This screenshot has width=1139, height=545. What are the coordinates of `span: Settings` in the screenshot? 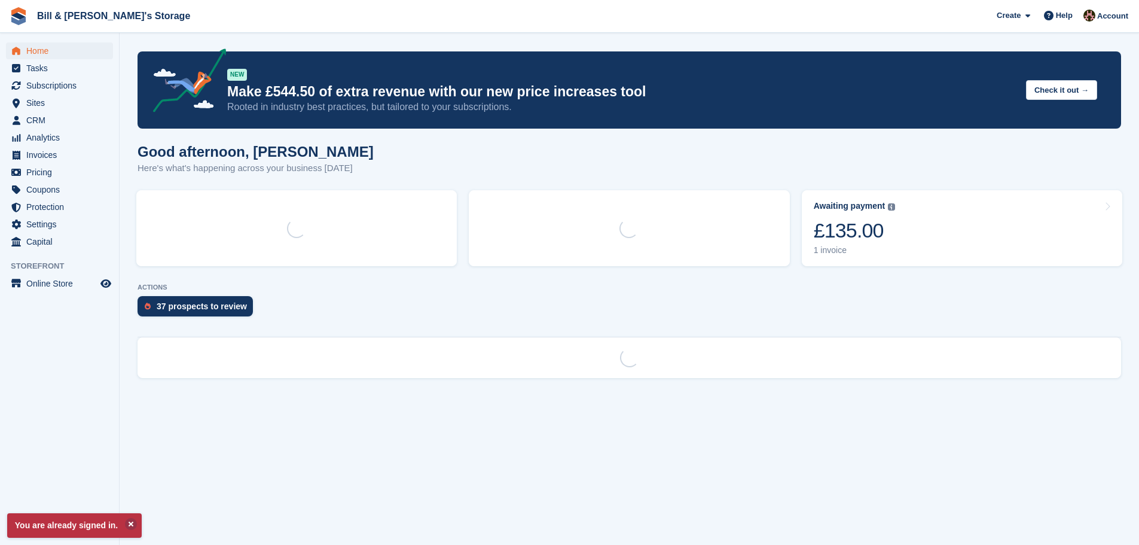 It's located at (62, 224).